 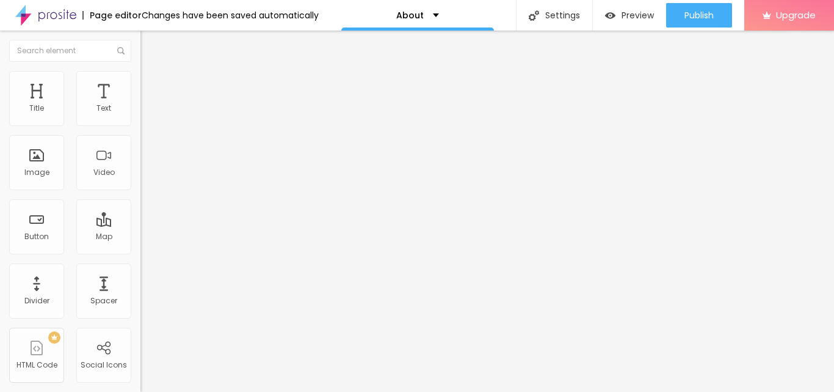 I want to click on span: Preview, so click(x=638, y=15).